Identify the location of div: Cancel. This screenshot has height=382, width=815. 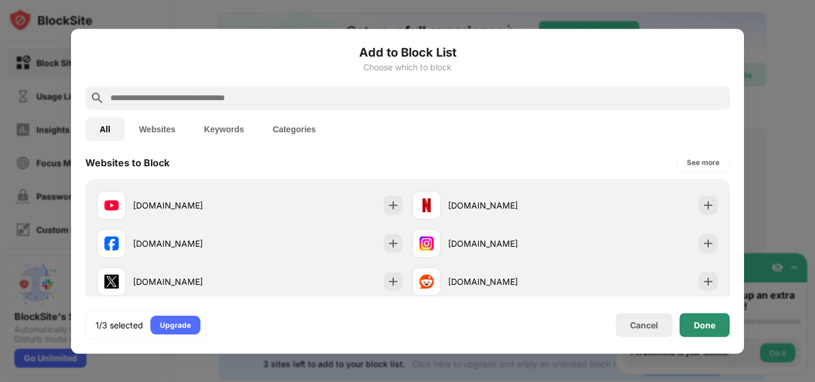
(644, 325).